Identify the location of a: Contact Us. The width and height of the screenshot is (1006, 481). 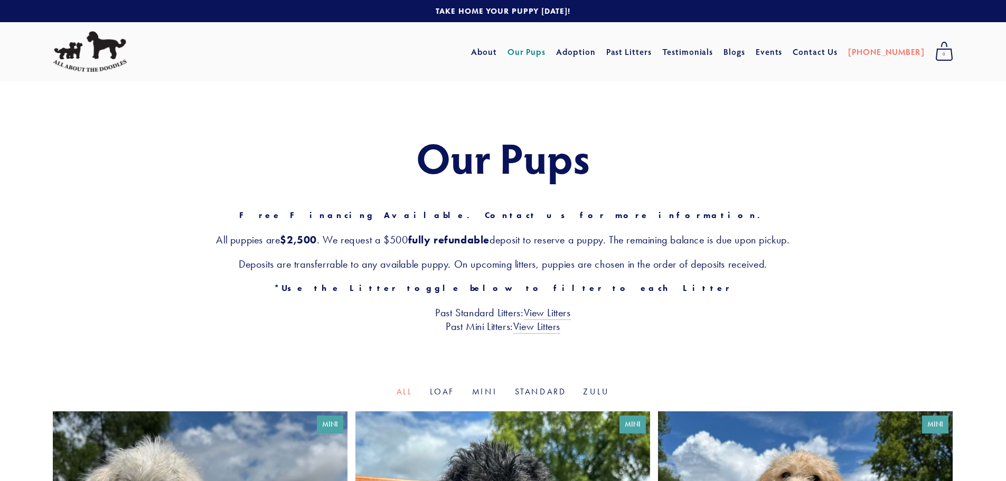
(815, 52).